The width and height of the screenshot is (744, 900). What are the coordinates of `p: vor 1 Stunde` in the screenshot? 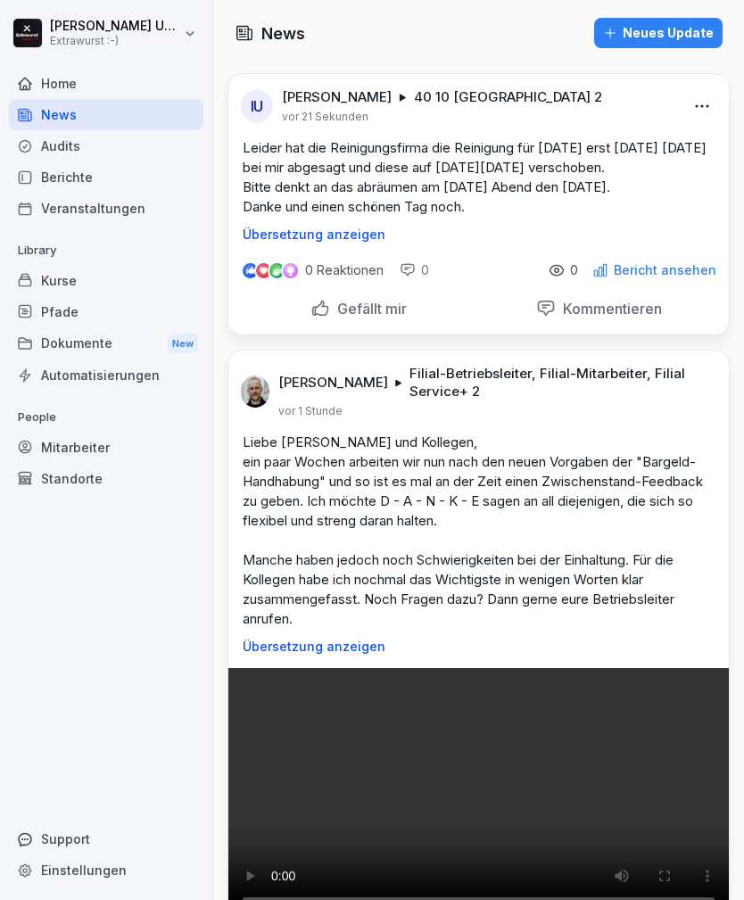 It's located at (310, 411).